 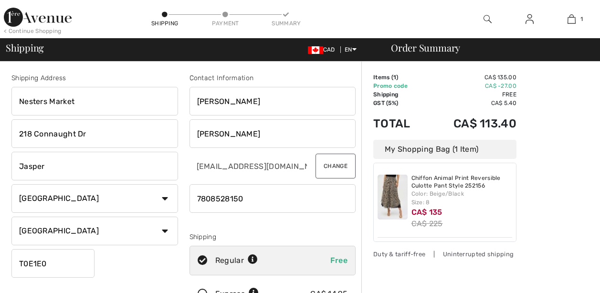 I want to click on input: First name, so click(x=272, y=101).